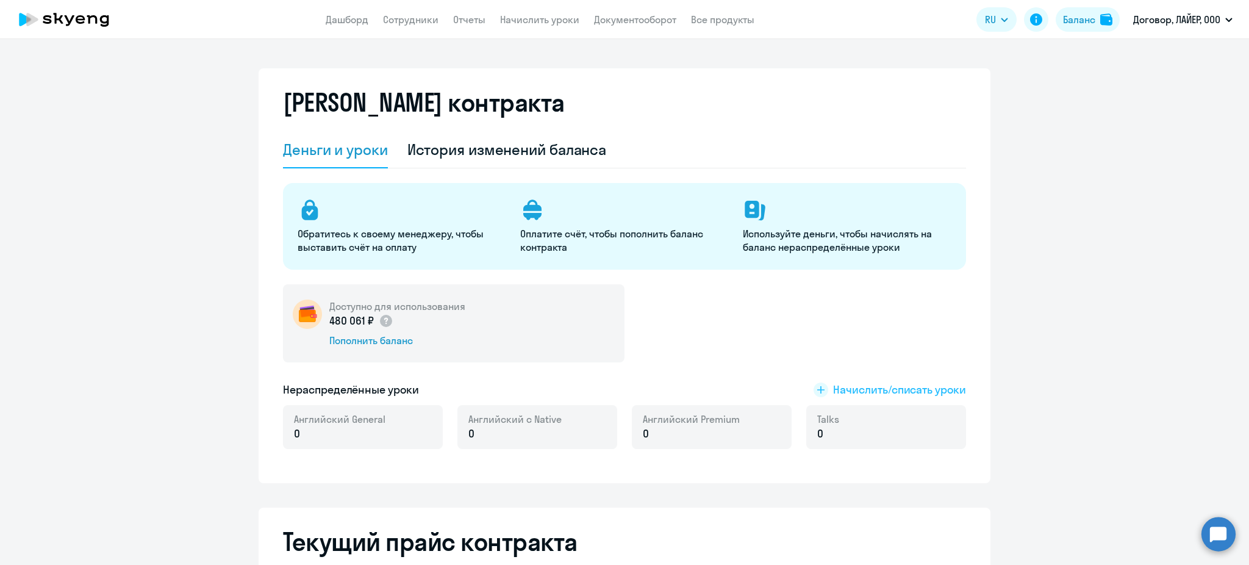 The width and height of the screenshot is (1249, 565). I want to click on a: Дашборд, so click(347, 20).